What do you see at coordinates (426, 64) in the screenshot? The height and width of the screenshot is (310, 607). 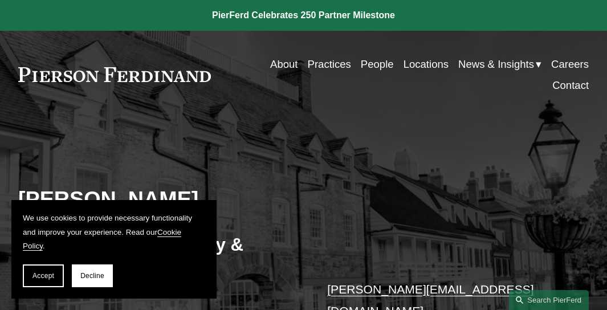 I see `a: Locations` at bounding box center [426, 64].